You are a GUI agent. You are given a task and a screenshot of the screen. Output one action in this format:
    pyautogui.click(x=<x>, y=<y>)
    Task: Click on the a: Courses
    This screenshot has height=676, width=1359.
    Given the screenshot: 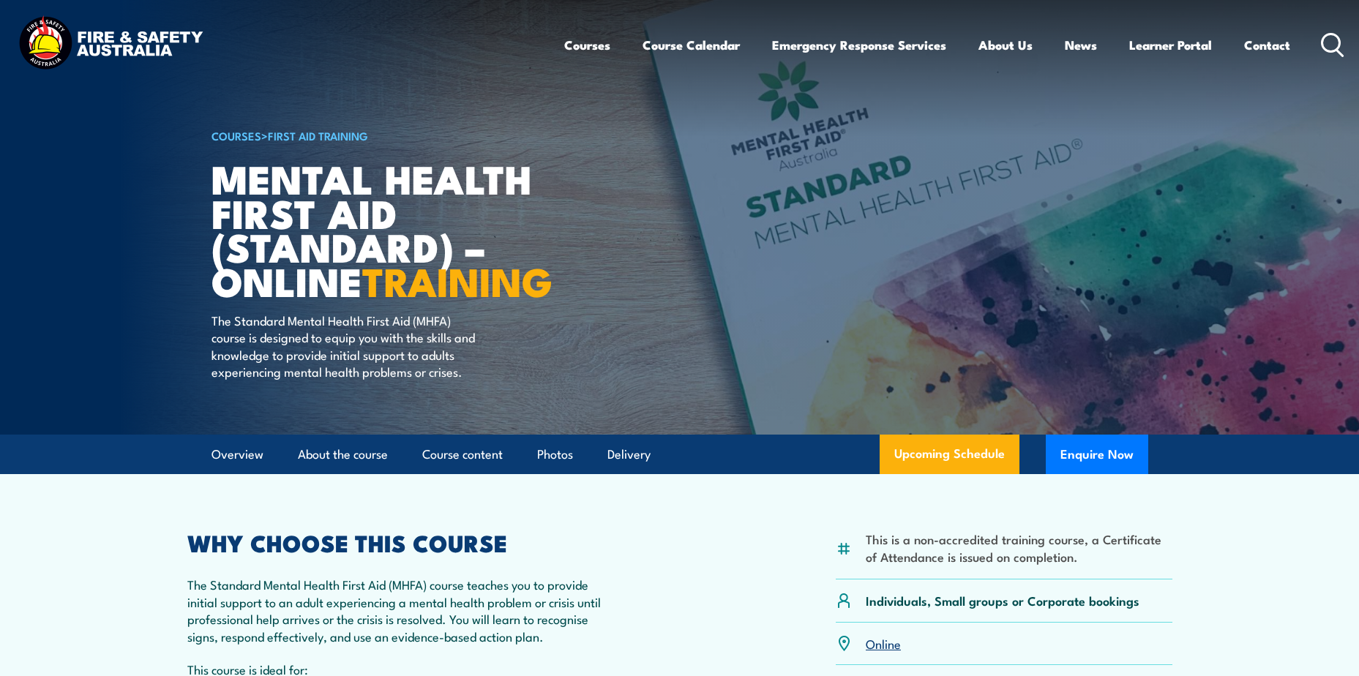 What is the action you would take?
    pyautogui.click(x=587, y=45)
    